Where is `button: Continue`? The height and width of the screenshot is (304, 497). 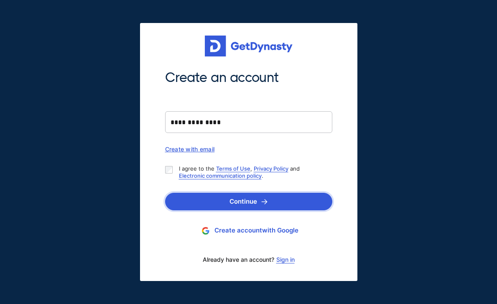
button: Continue is located at coordinates (249, 201).